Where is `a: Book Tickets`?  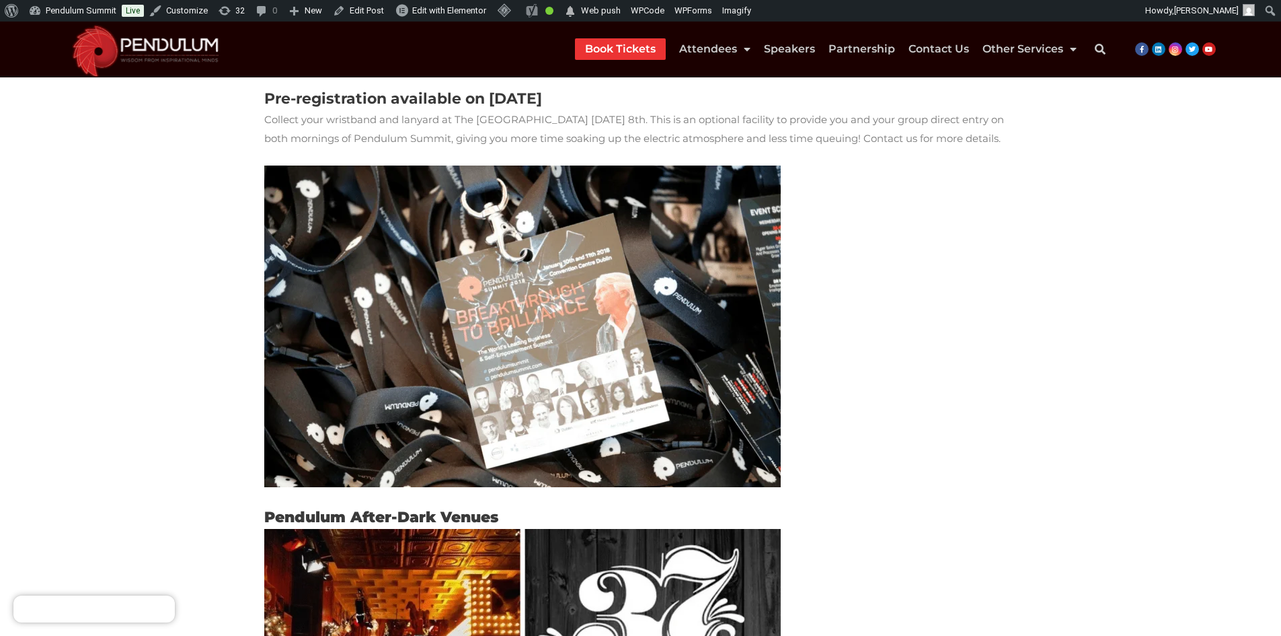
a: Book Tickets is located at coordinates (620, 49).